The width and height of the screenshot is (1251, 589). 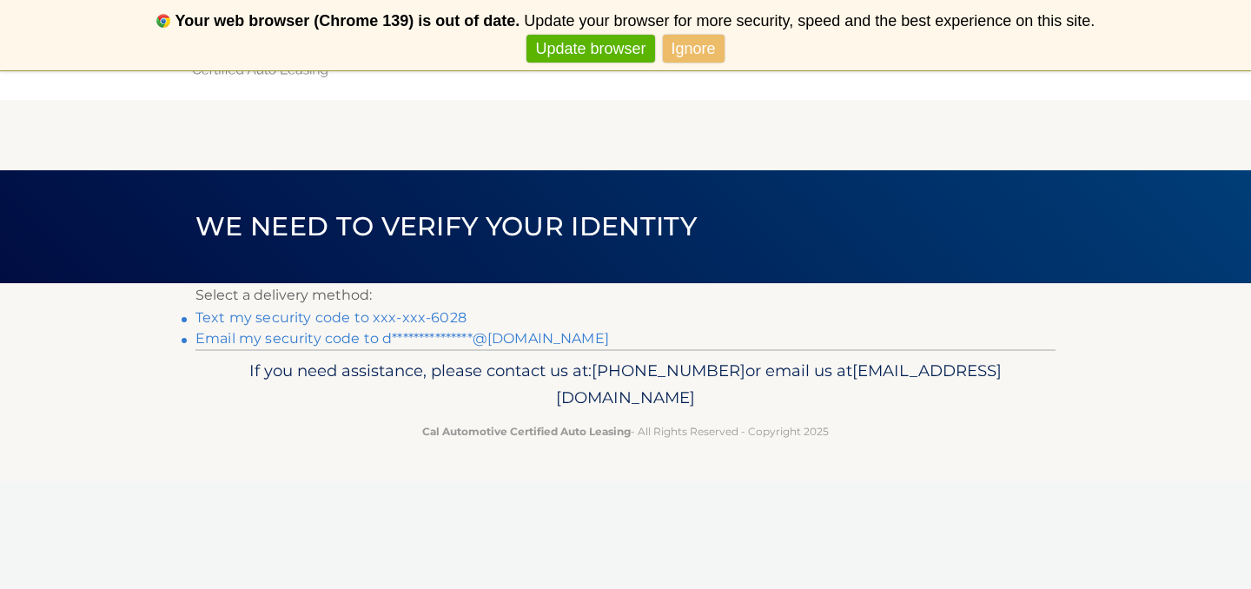 I want to click on p: - All Rights Reserved - Copyright 2025, so click(x=625, y=431).